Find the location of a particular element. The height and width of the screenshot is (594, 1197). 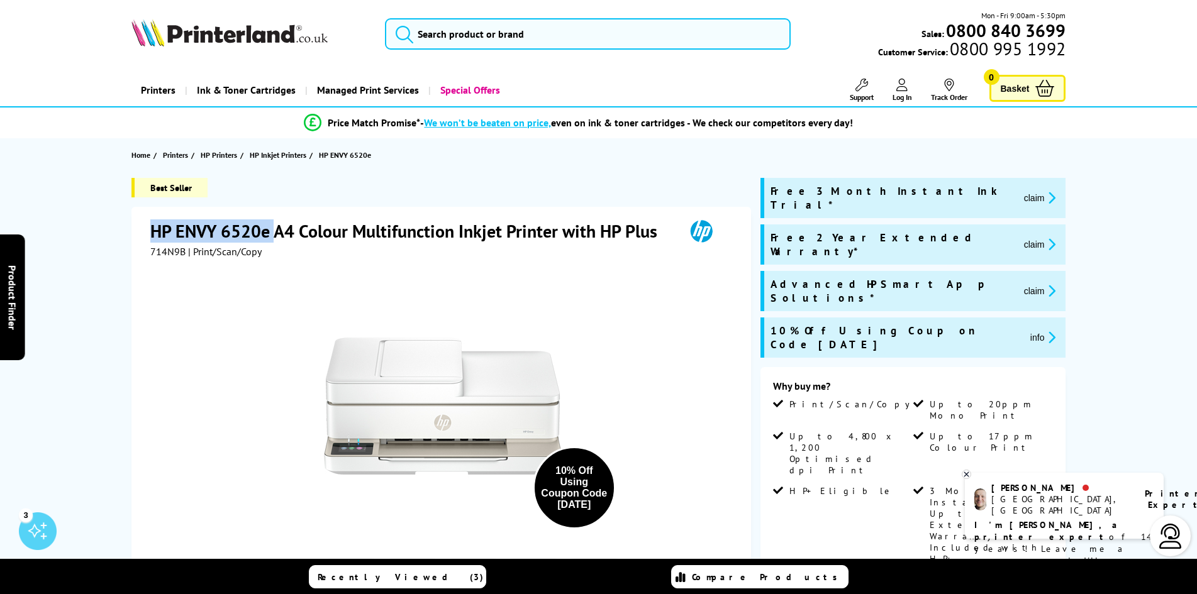

span: Free 3 Month Instant Ink Trial* is located at coordinates (892, 198).